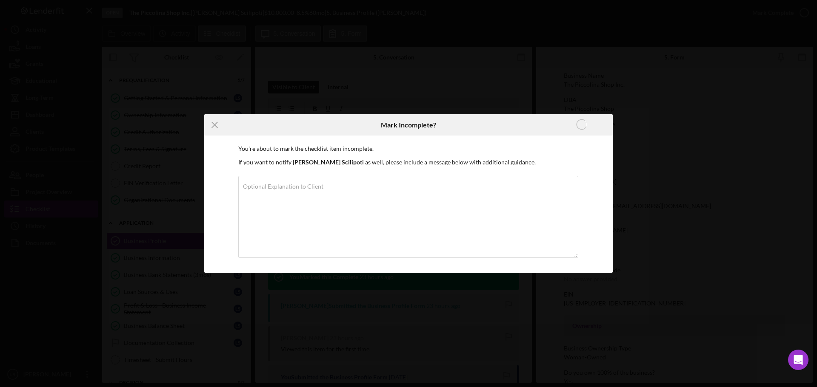  I want to click on label: Optional Explanation to Client, so click(283, 187).